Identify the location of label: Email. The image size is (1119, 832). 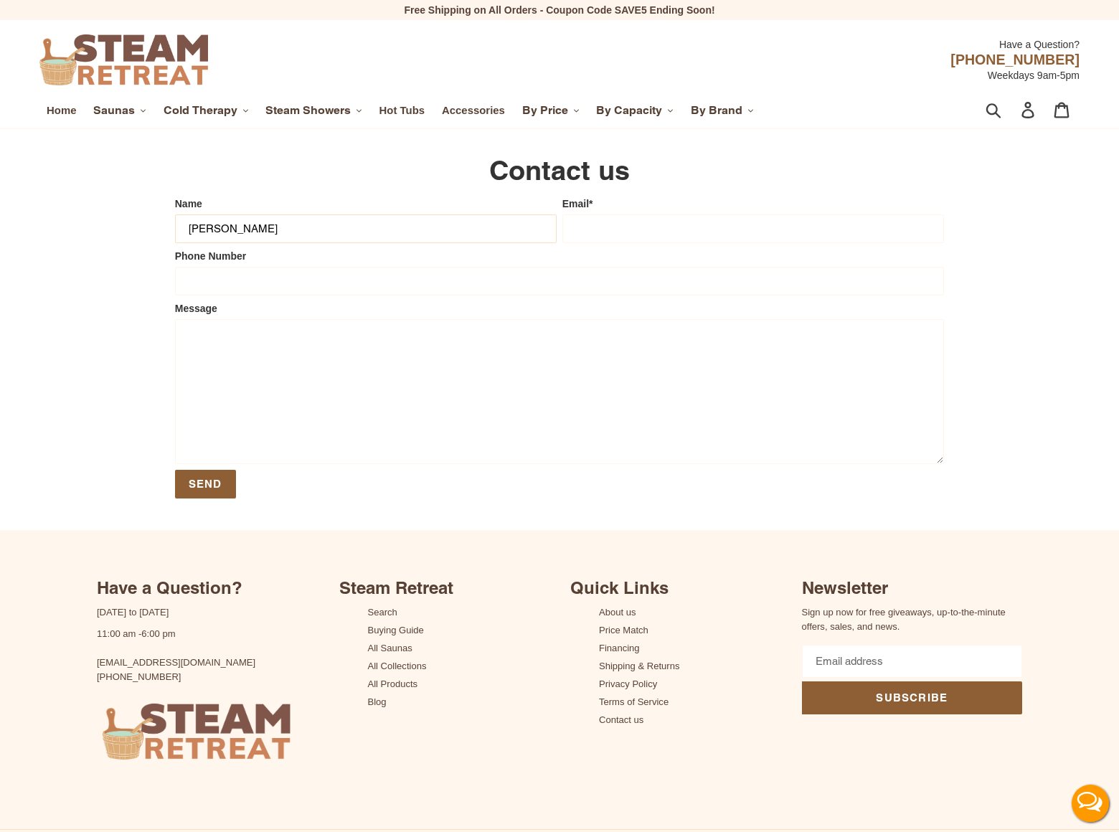
(753, 204).